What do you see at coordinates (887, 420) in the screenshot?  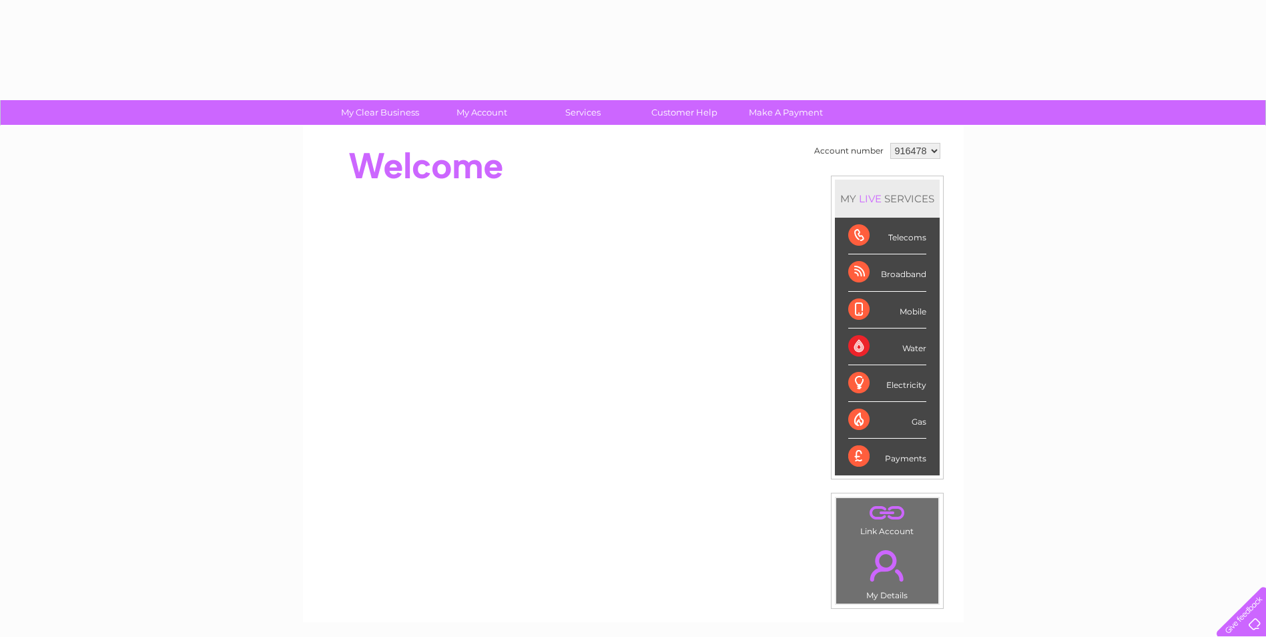 I see `div: Gas` at bounding box center [887, 420].